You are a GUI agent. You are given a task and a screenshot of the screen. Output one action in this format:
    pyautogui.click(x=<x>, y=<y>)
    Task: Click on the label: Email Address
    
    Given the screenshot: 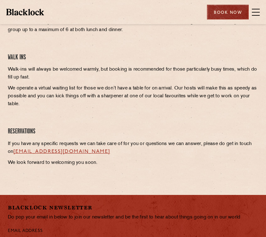 What is the action you would take?
    pyautogui.click(x=25, y=231)
    